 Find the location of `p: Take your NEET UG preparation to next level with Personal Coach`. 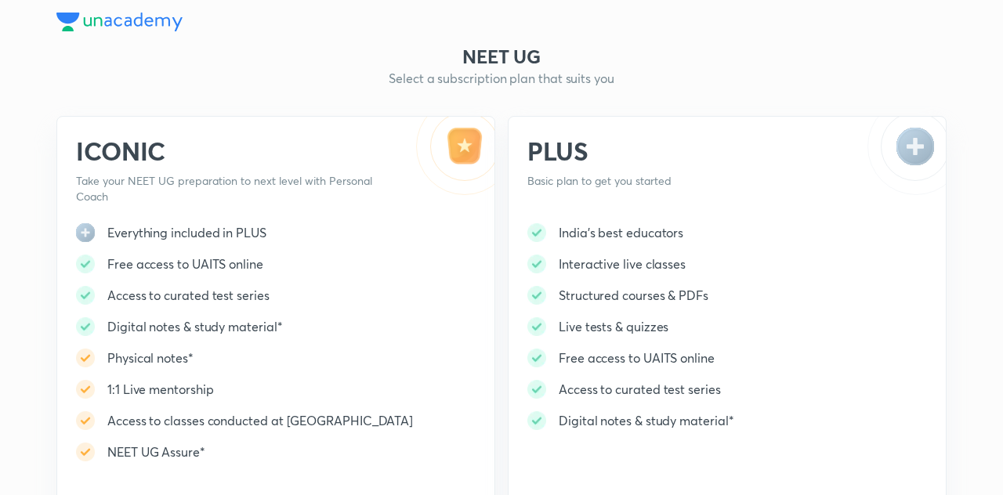

p: Take your NEET UG preparation to next level with Personal Coach is located at coordinates (233, 189).